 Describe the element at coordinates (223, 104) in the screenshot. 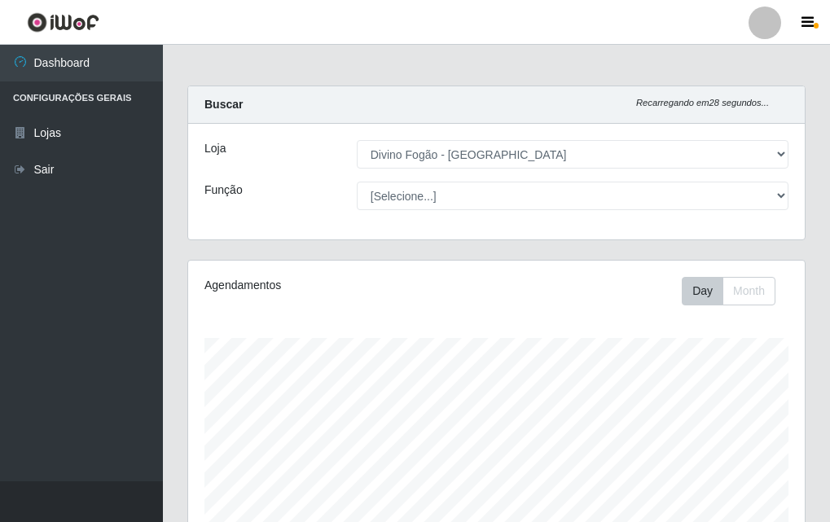

I see `strong: Buscar` at that location.